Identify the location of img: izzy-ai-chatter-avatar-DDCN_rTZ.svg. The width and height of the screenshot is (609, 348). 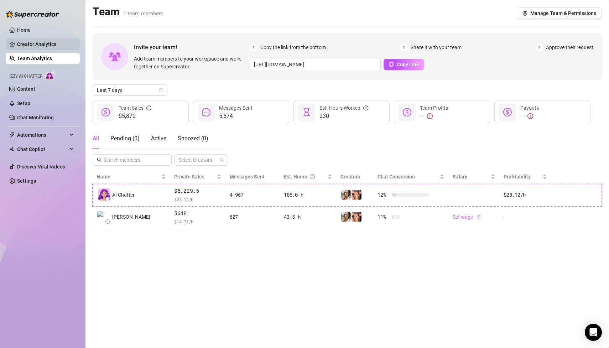
(104, 194).